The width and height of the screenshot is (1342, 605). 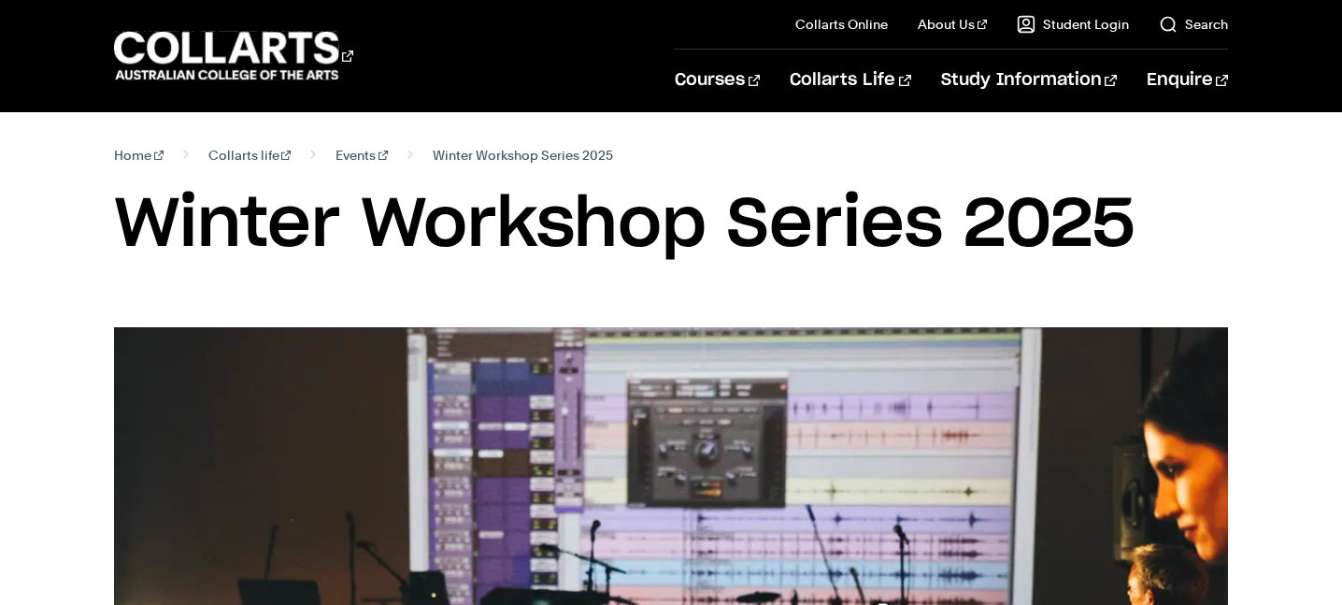 I want to click on a: About Us, so click(x=952, y=24).